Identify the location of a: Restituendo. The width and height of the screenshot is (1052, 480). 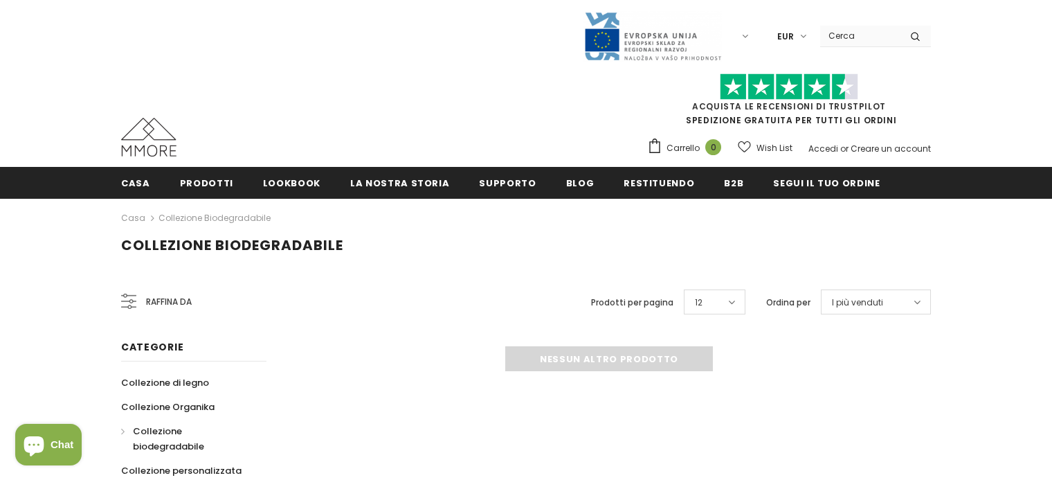
(659, 182).